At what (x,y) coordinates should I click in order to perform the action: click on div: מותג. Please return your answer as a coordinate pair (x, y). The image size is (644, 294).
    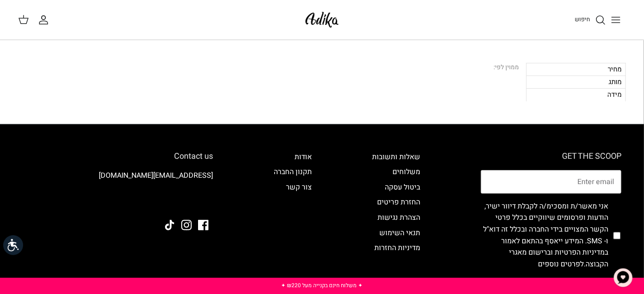
    Looking at the image, I should click on (576, 82).